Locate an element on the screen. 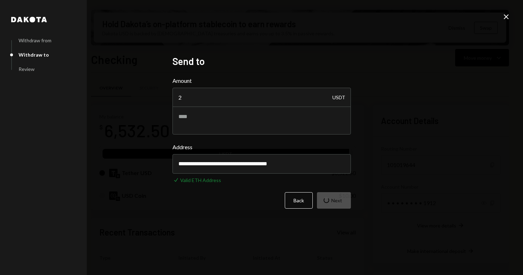 Image resolution: width=523 pixels, height=275 pixels. label: Address is located at coordinates (262, 147).